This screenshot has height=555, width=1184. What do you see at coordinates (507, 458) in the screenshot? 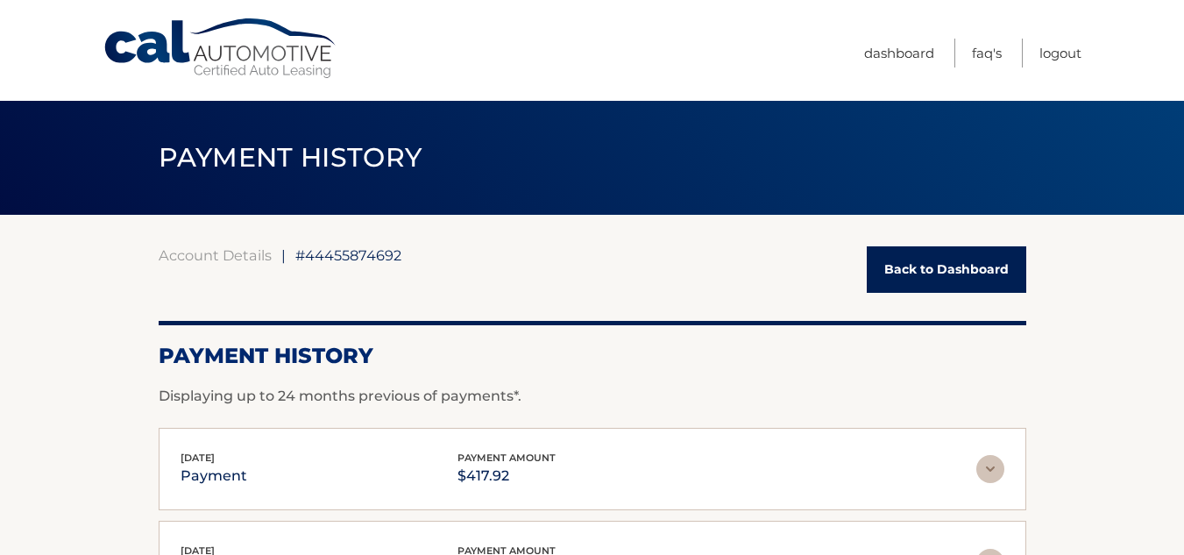
I see `span: payment amount` at bounding box center [507, 458].